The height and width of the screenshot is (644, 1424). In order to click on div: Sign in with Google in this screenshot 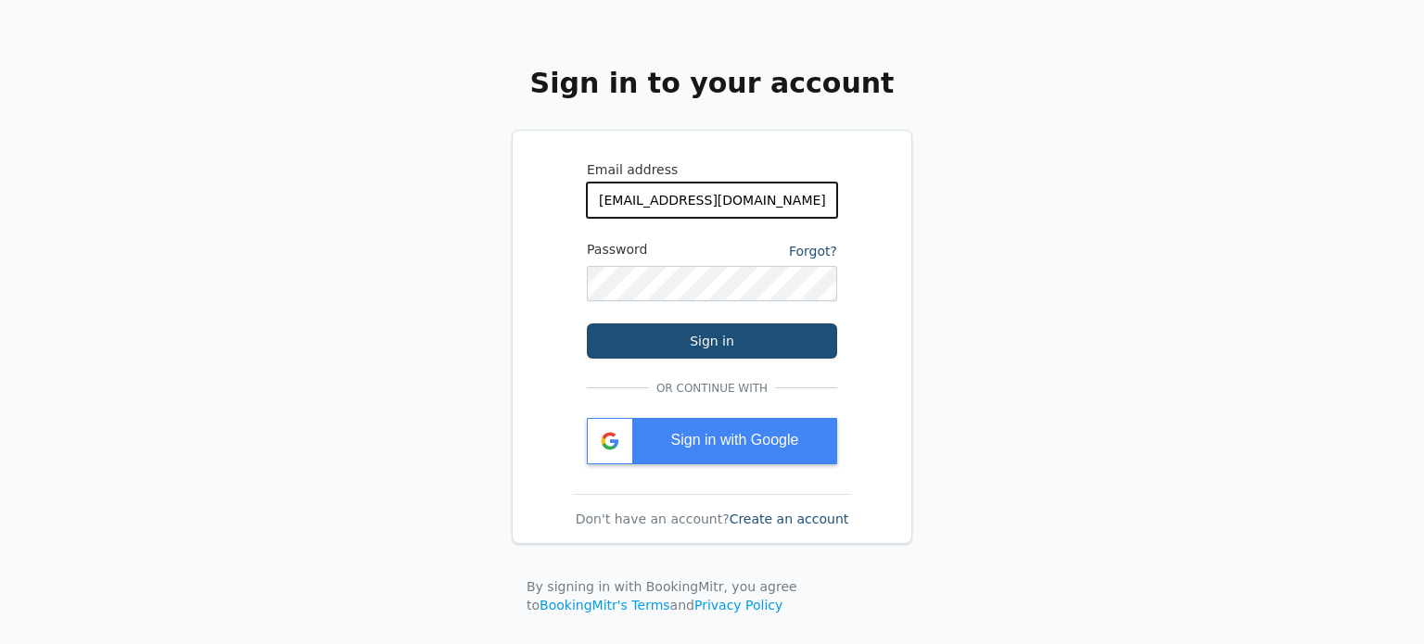, I will do `click(712, 441)`.